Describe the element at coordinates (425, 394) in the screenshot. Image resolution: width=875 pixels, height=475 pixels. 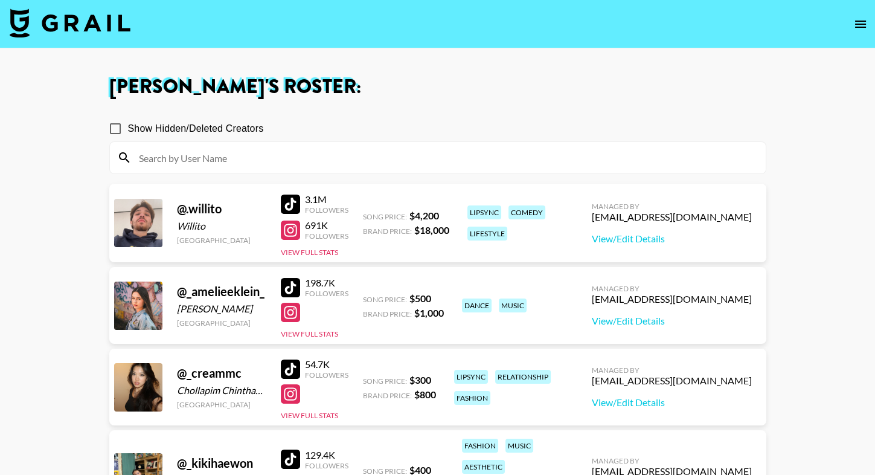
I see `strong: $ 800` at that location.